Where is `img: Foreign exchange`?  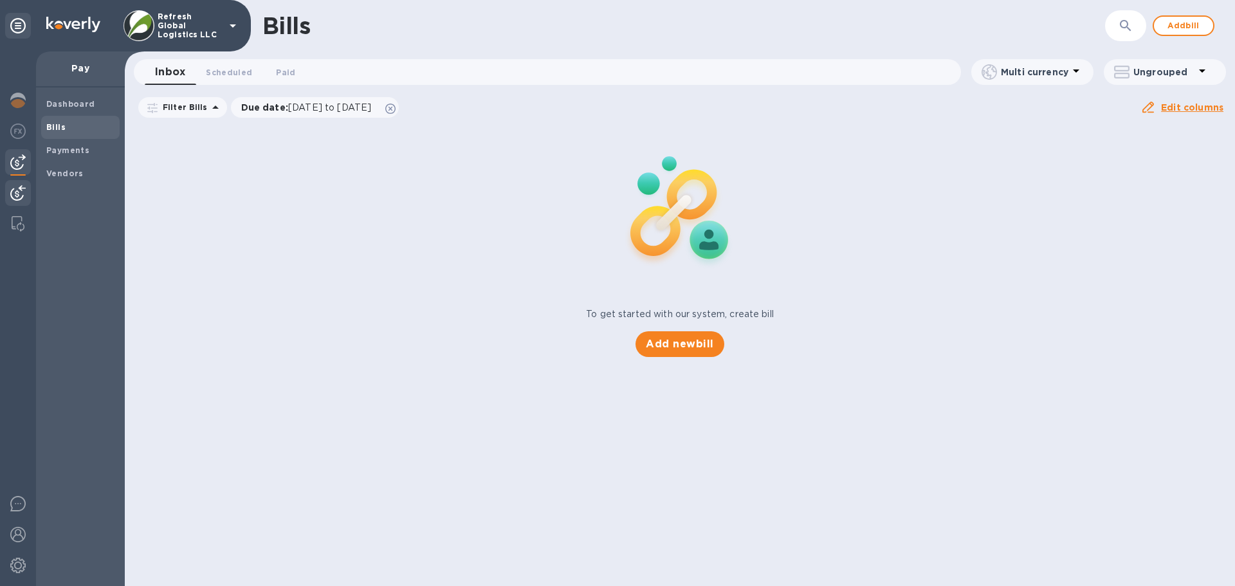
img: Foreign exchange is located at coordinates (18, 131).